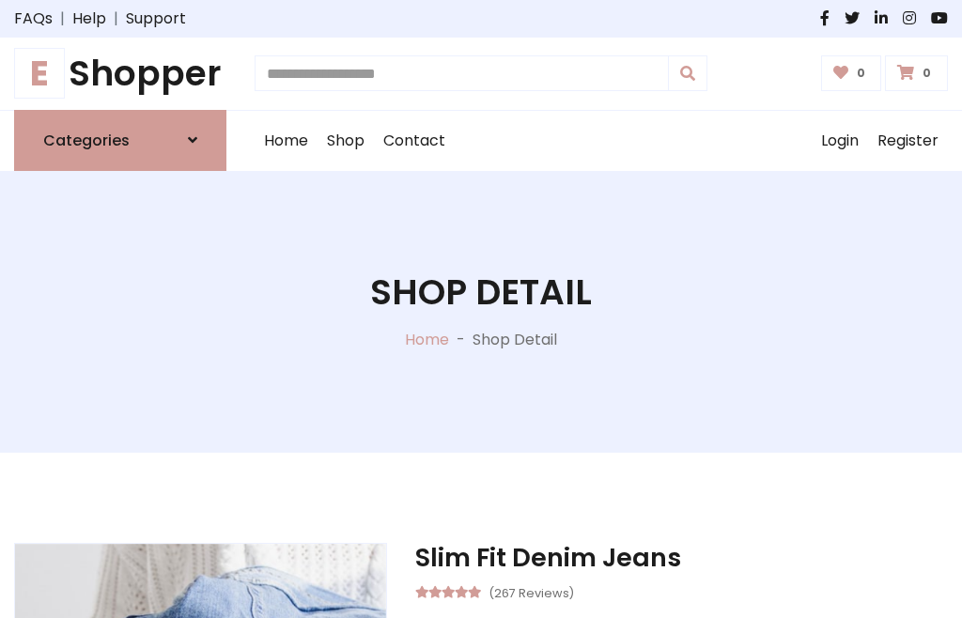 The image size is (962, 618). What do you see at coordinates (89, 19) in the screenshot?
I see `a: Help` at bounding box center [89, 19].